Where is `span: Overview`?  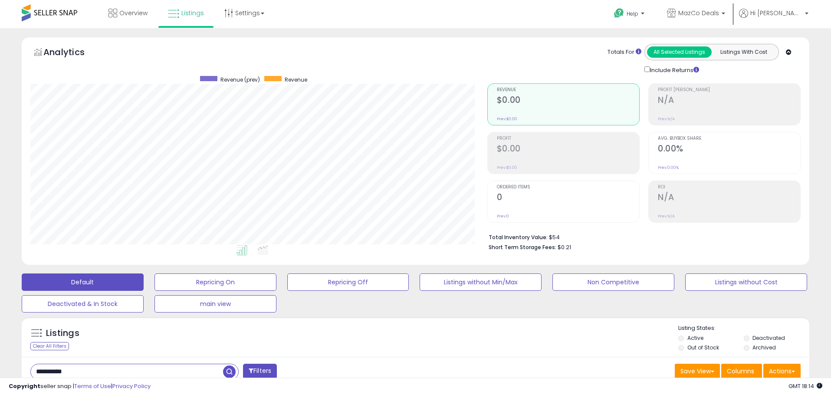
span: Overview is located at coordinates (133, 13).